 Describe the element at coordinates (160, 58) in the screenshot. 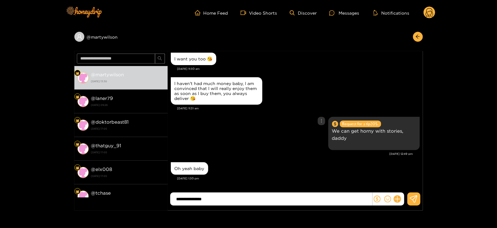

I see `span: search` at that location.